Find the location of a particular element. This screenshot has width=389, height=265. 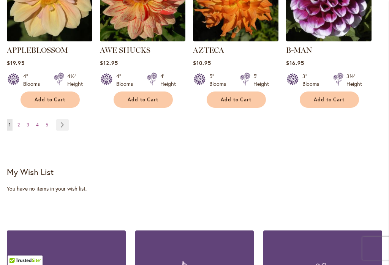

div: You have no items in your wish list. is located at coordinates (194, 189).